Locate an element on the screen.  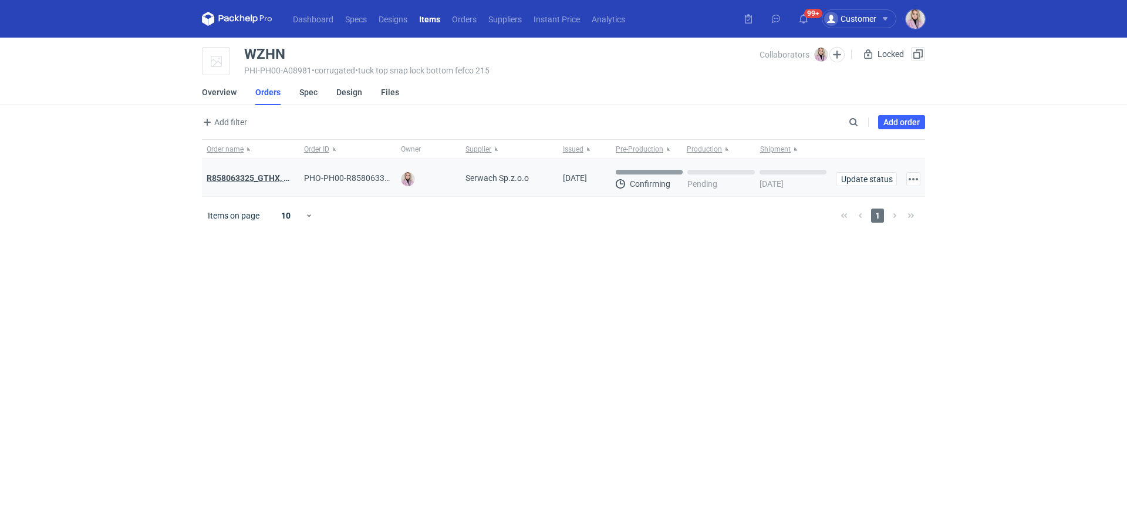
a: Specs is located at coordinates (356, 19).